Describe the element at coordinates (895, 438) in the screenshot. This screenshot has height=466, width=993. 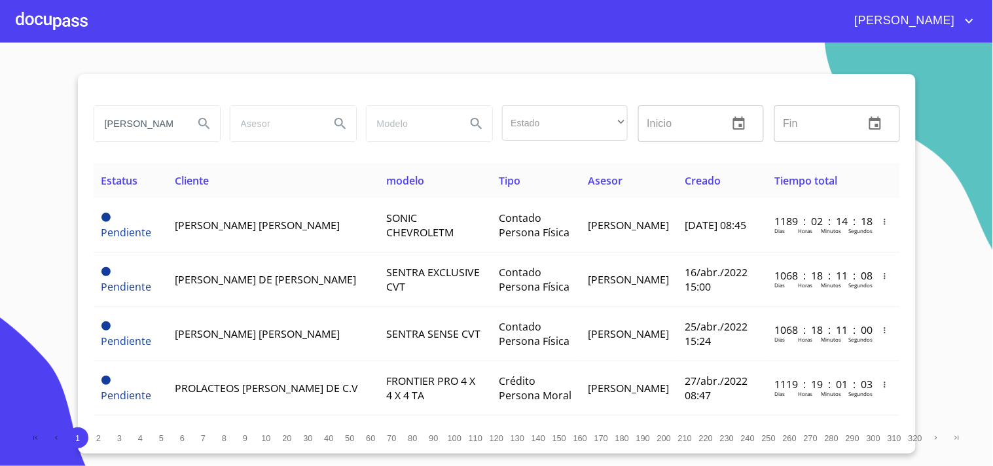
I see `button: 310` at that location.